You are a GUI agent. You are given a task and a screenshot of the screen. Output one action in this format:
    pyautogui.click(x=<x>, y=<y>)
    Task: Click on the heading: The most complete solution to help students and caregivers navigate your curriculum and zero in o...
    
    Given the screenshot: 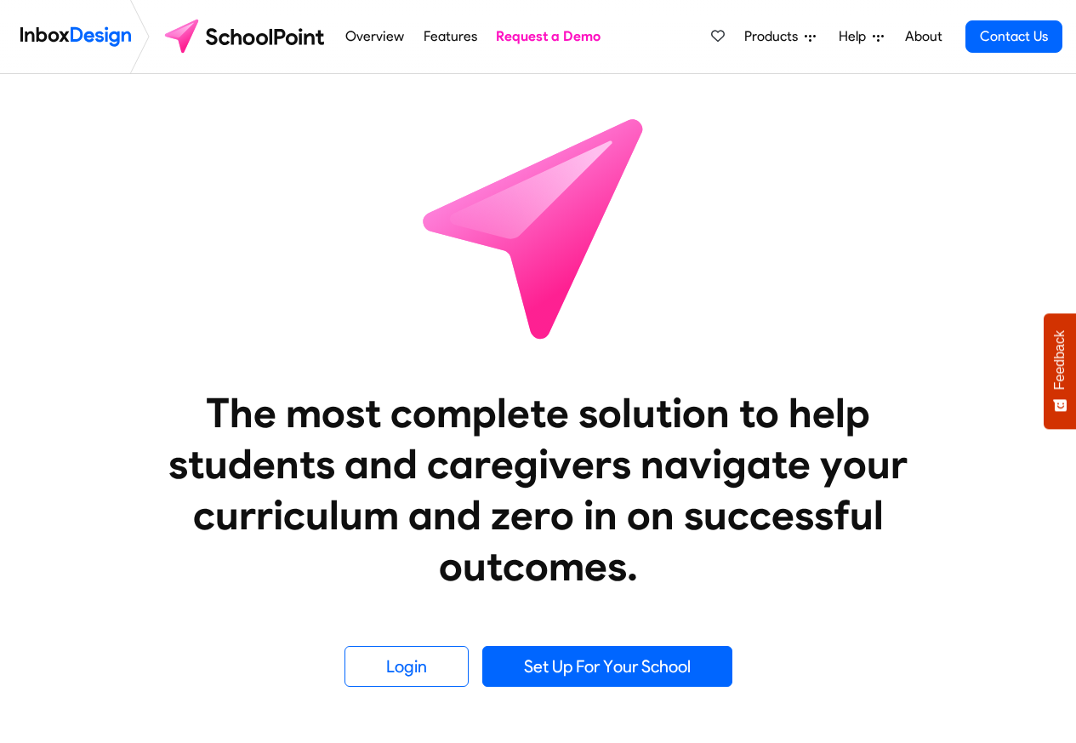 What is the action you would take?
    pyautogui.click(x=538, y=489)
    